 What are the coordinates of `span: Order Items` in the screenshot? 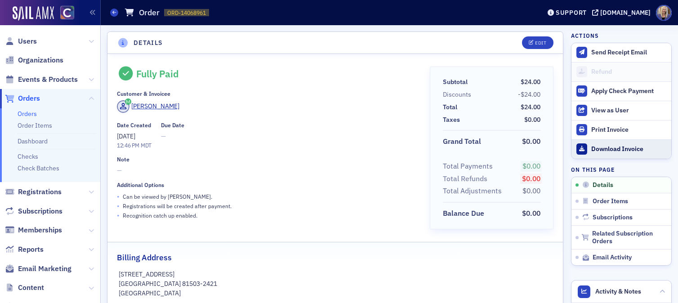 It's located at (610, 201).